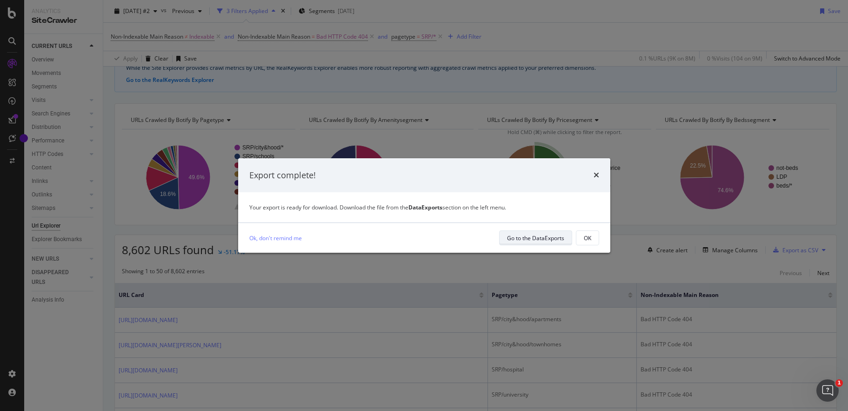  Describe the element at coordinates (535, 238) in the screenshot. I see `div: Go to the DataExports` at that location.